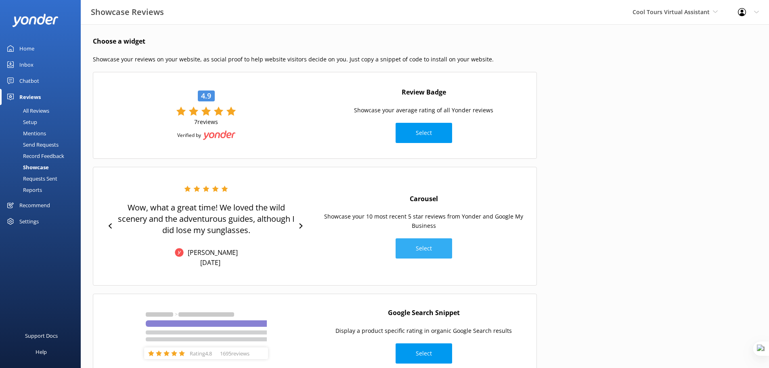 The height and width of the screenshot is (368, 769). Describe the element at coordinates (30, 97) in the screenshot. I see `div: Reviews` at that location.